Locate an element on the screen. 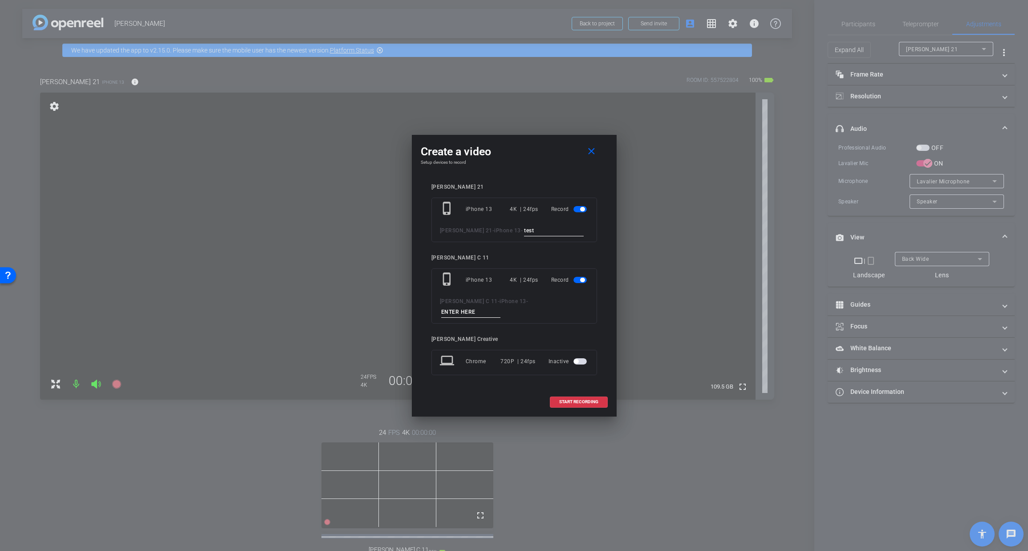 Image resolution: width=1028 pixels, height=551 pixels. span: START RECORDING is located at coordinates (579, 402).